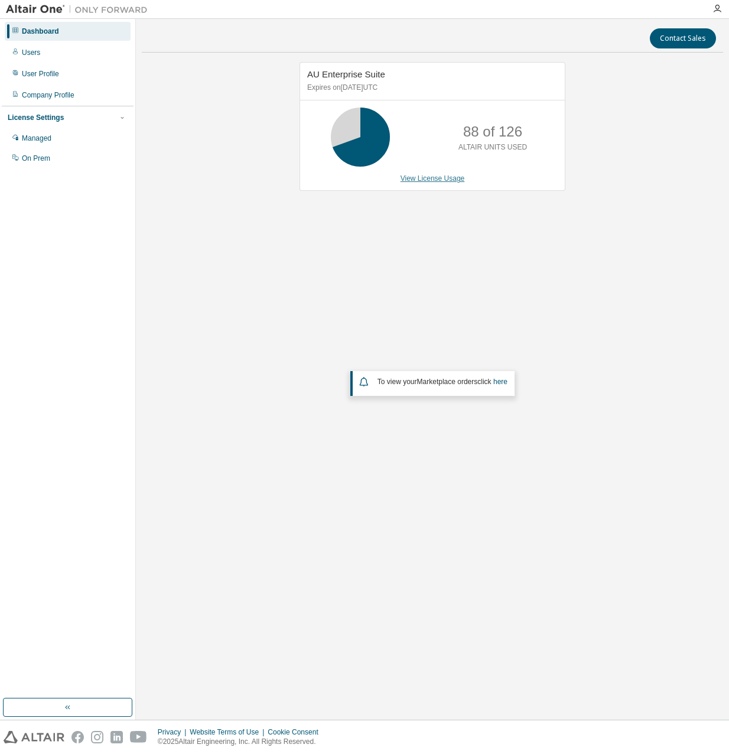  I want to click on div: Privacy, so click(174, 732).